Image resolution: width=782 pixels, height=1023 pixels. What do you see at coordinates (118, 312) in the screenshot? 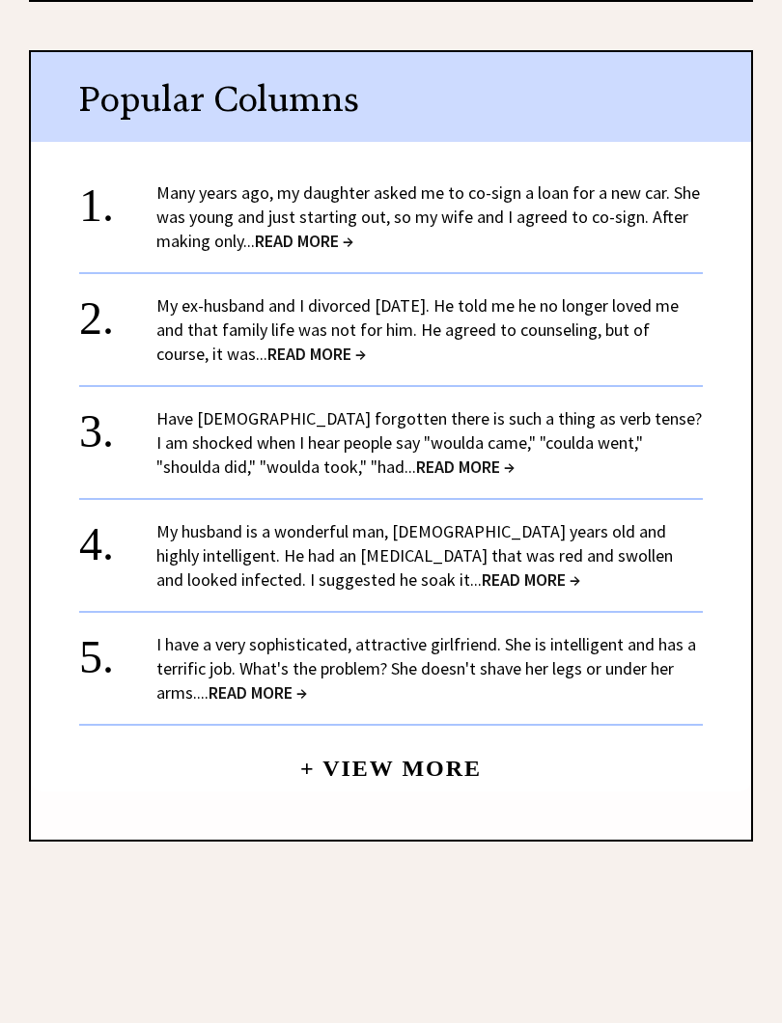
I see `div: 2.` at bounding box center [118, 312].